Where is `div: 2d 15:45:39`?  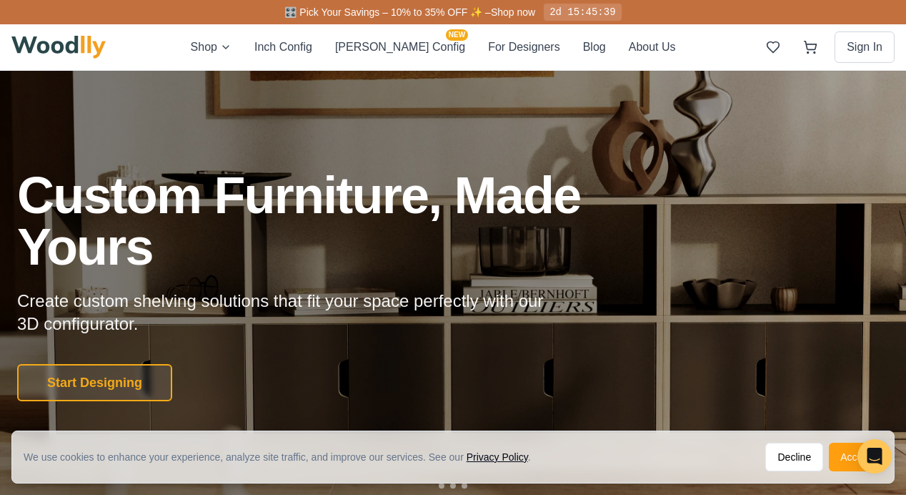
div: 2d 15:45:39 is located at coordinates (583, 12).